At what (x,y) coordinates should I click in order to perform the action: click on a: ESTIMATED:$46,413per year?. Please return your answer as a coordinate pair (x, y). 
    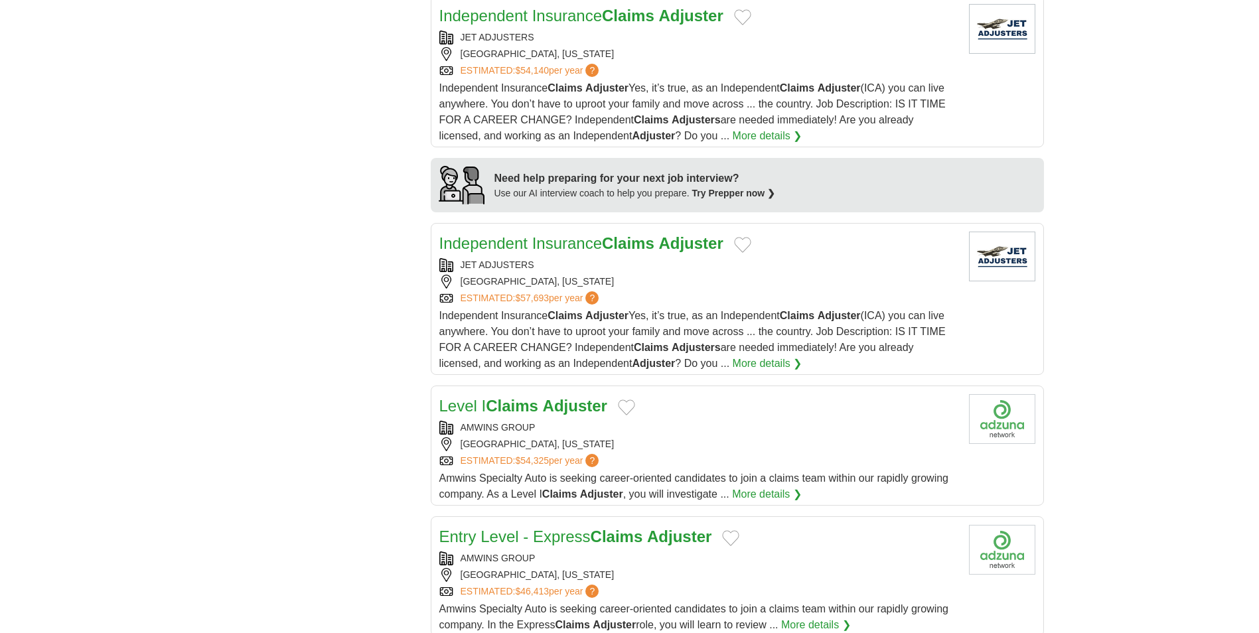
    Looking at the image, I should click on (531, 591).